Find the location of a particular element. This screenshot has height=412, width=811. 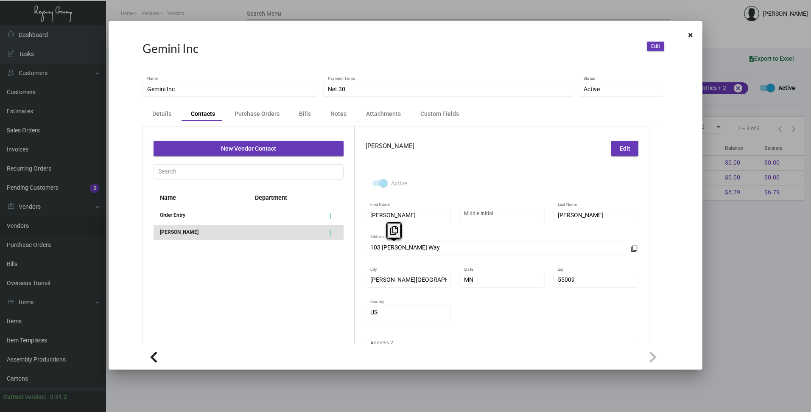

div: Bills is located at coordinates (305, 114).